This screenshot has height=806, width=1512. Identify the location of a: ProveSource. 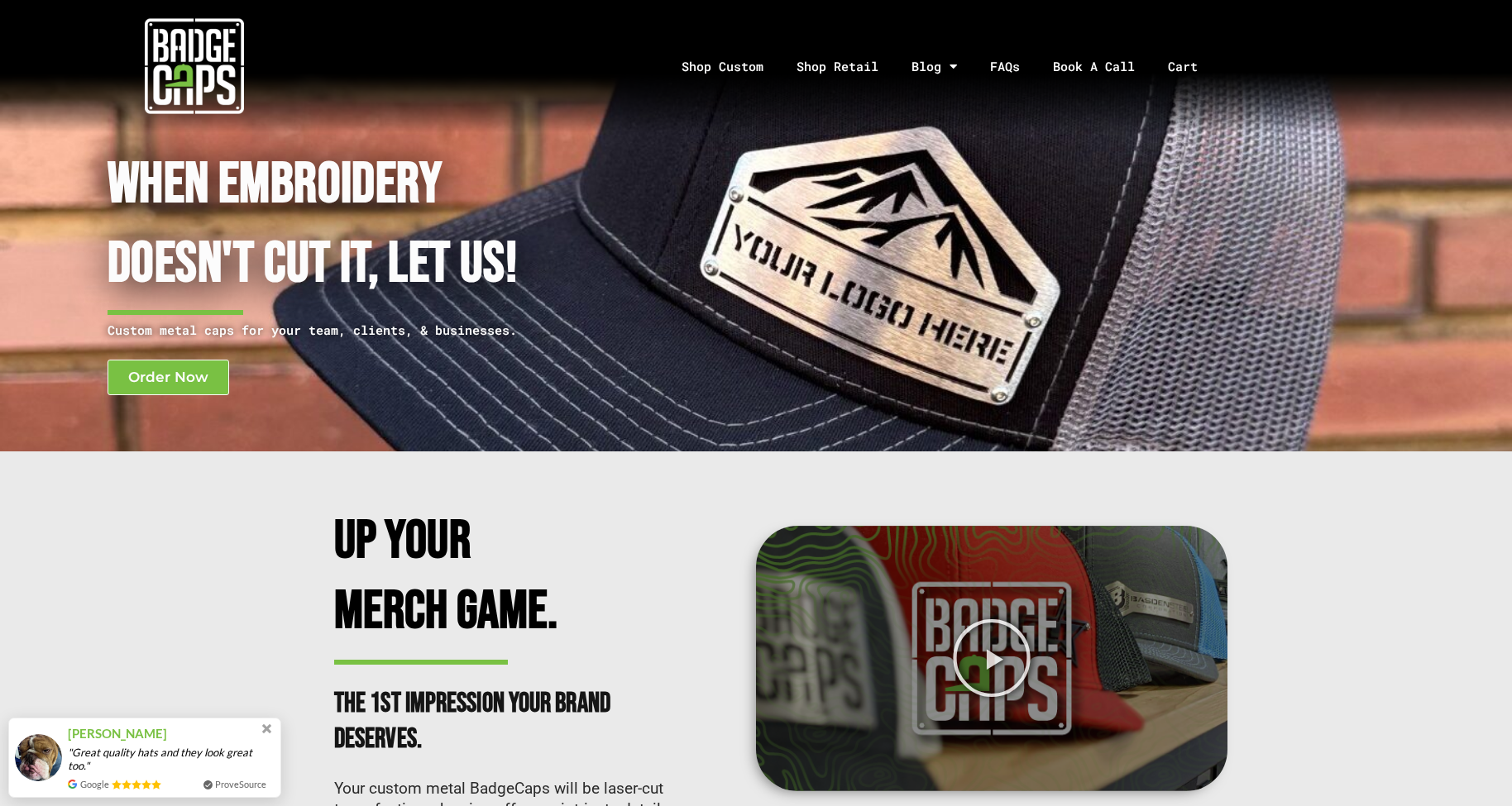
(241, 784).